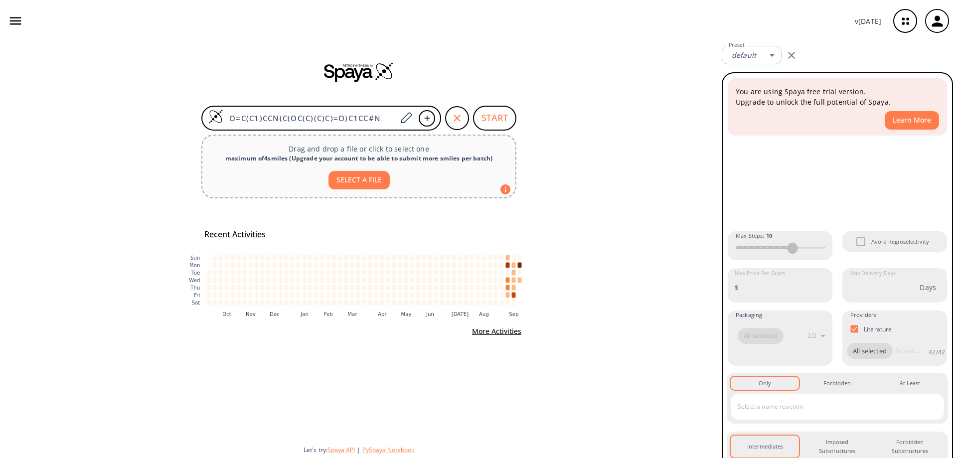 This screenshot has height=458, width=957. What do you see at coordinates (329, 314) in the screenshot?
I see `text: Feb` at bounding box center [329, 314].